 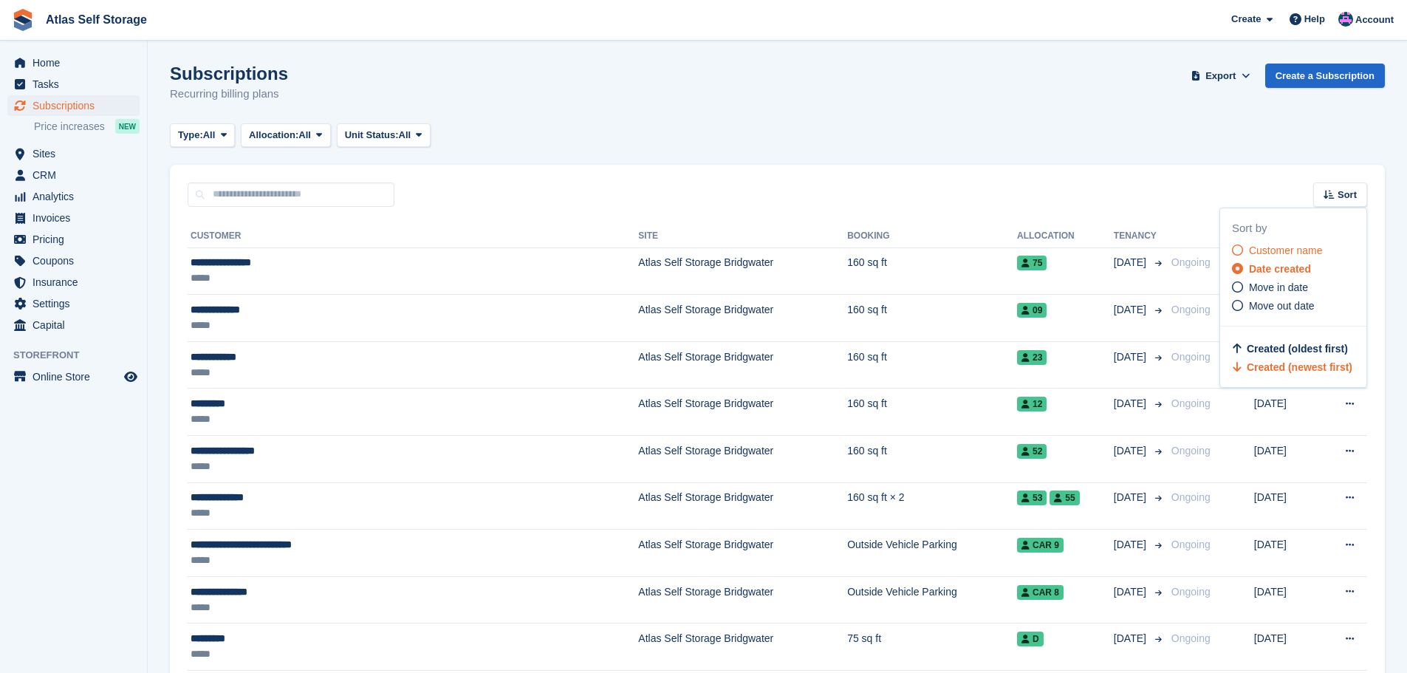 What do you see at coordinates (1031, 310) in the screenshot?
I see `span: 09` at bounding box center [1031, 310].